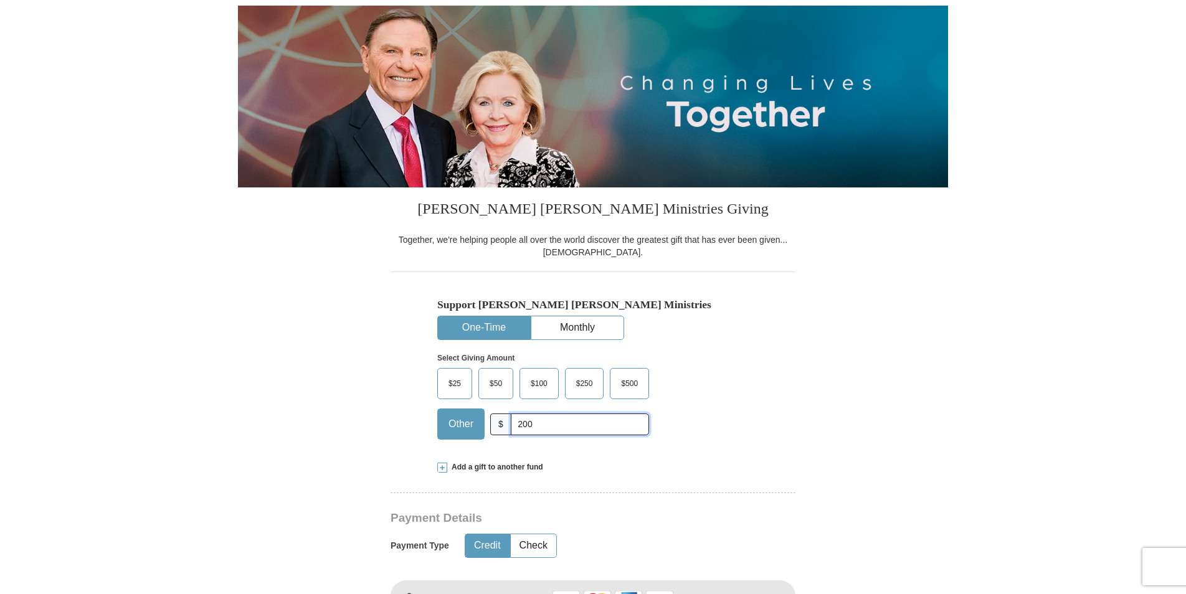 Image resolution: width=1186 pixels, height=594 pixels. I want to click on span: $50, so click(496, 384).